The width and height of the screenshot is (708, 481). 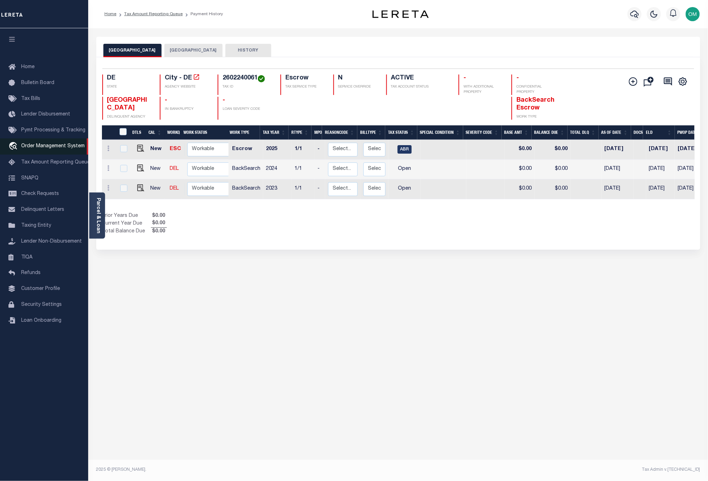 I want to click on th: WorkQ, so click(x=173, y=132).